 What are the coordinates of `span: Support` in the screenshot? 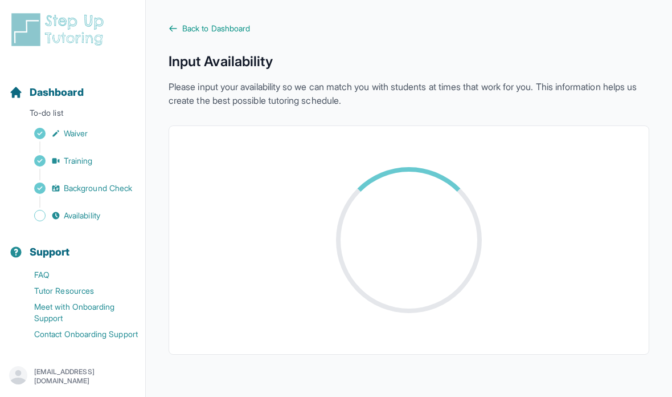 It's located at (50, 252).